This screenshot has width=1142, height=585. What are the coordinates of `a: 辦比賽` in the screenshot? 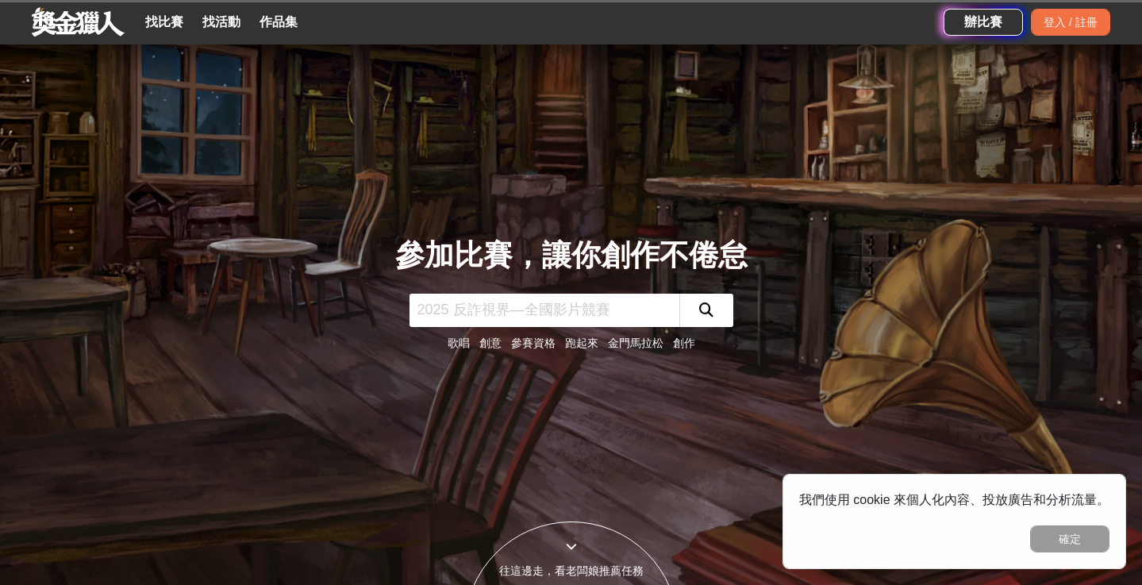 It's located at (983, 22).